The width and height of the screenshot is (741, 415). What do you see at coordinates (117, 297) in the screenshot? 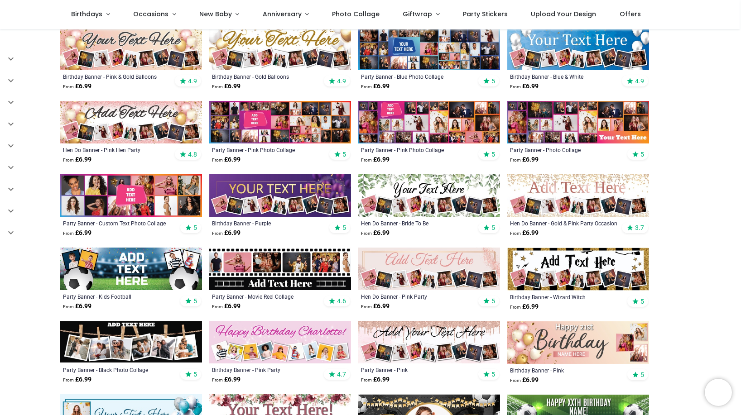
I see `a: Party Banner - Kids Football` at bounding box center [117, 297].